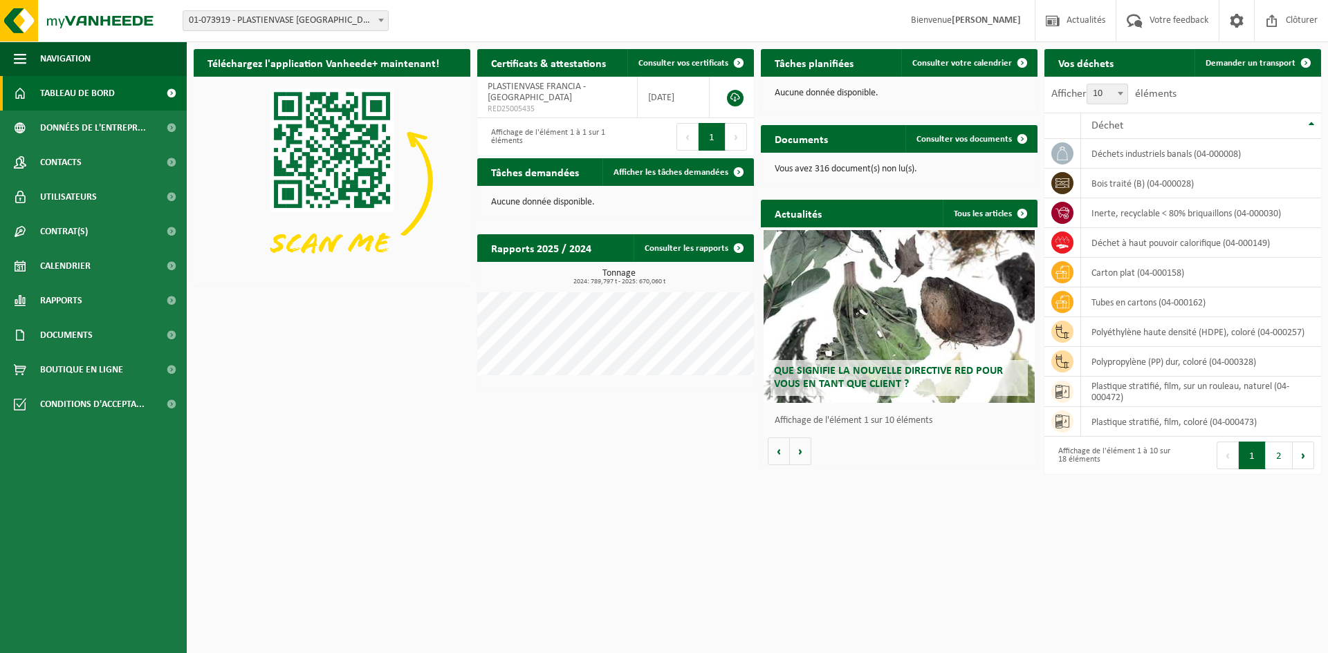 This screenshot has height=653, width=1328. Describe the element at coordinates (970, 139) in the screenshot. I see `a: Consulter vos documents` at that location.